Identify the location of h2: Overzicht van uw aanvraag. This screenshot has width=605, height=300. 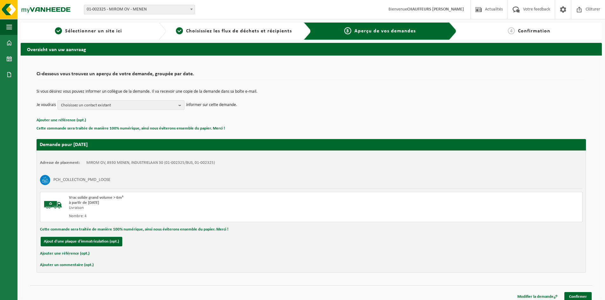
(311, 49).